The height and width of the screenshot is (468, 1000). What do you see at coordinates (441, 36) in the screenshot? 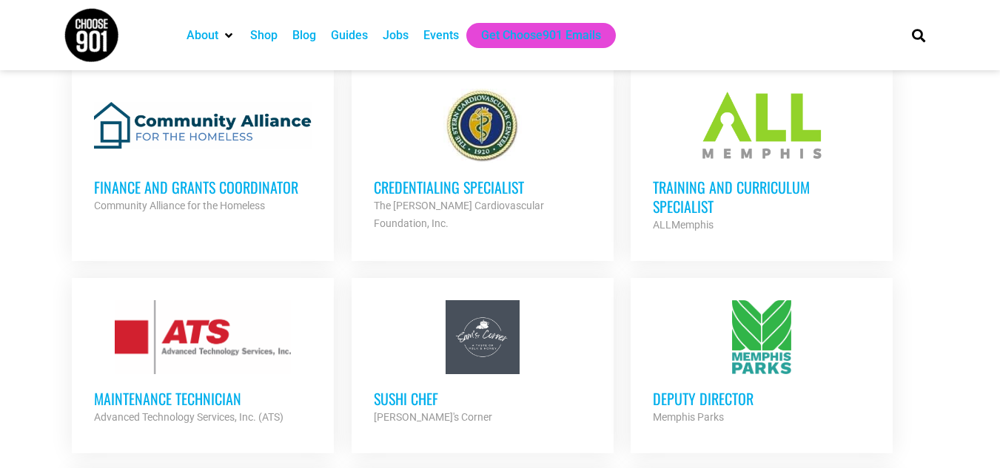
I see `a: Events` at bounding box center [441, 36].